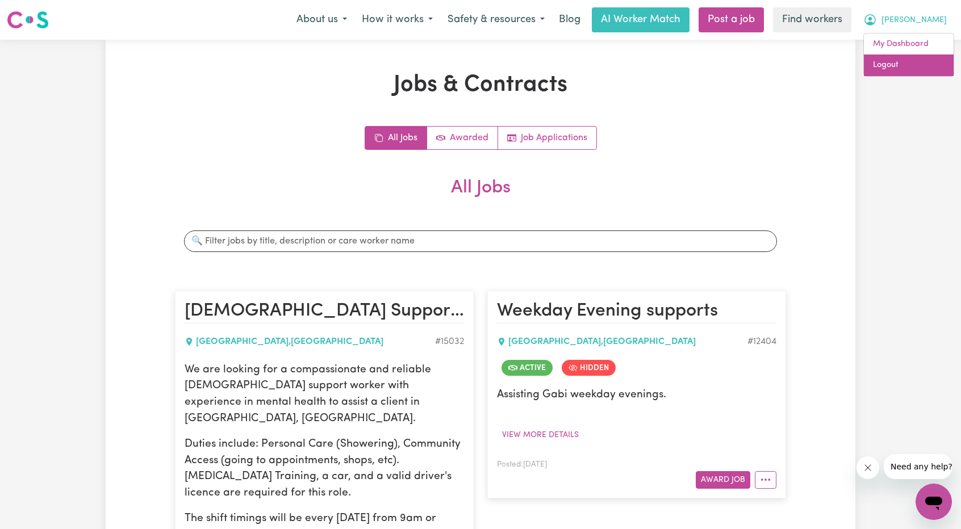  What do you see at coordinates (462, 138) in the screenshot?
I see `a: Active jobs` at bounding box center [462, 138].